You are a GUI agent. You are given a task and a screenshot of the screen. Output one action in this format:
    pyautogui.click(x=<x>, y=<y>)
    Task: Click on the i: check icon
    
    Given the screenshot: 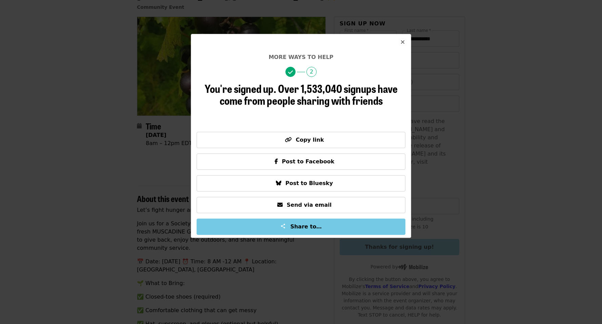 What is the action you would take?
    pyautogui.click(x=291, y=72)
    